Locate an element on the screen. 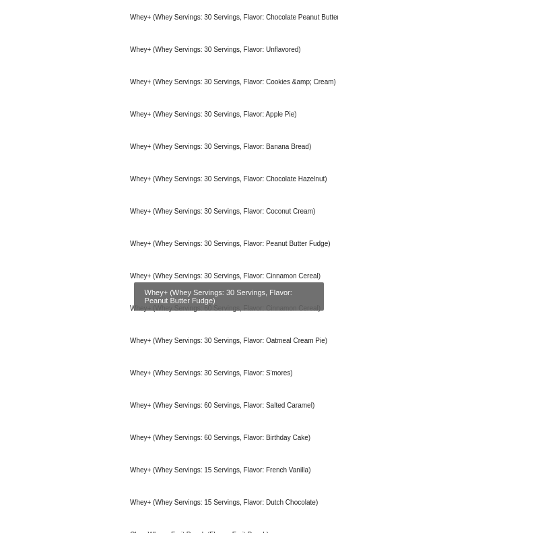 Image resolution: width=538 pixels, height=533 pixels. div: Whey+ (Whey Servings: 30 Servings, Flavor: Oatmeal Cream Pie) is located at coordinates (228, 341).